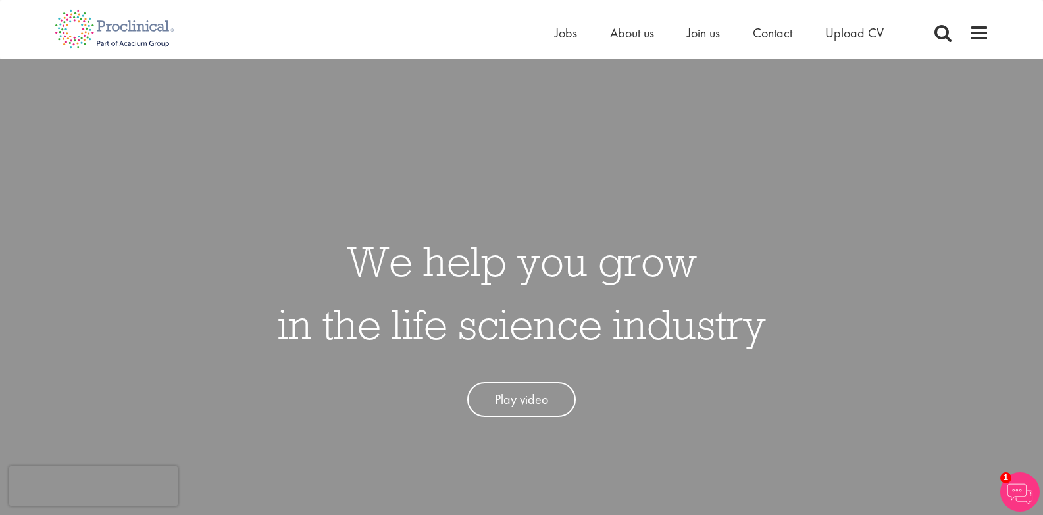 This screenshot has height=515, width=1043. What do you see at coordinates (704, 33) in the screenshot?
I see `span: Join us` at bounding box center [704, 33].